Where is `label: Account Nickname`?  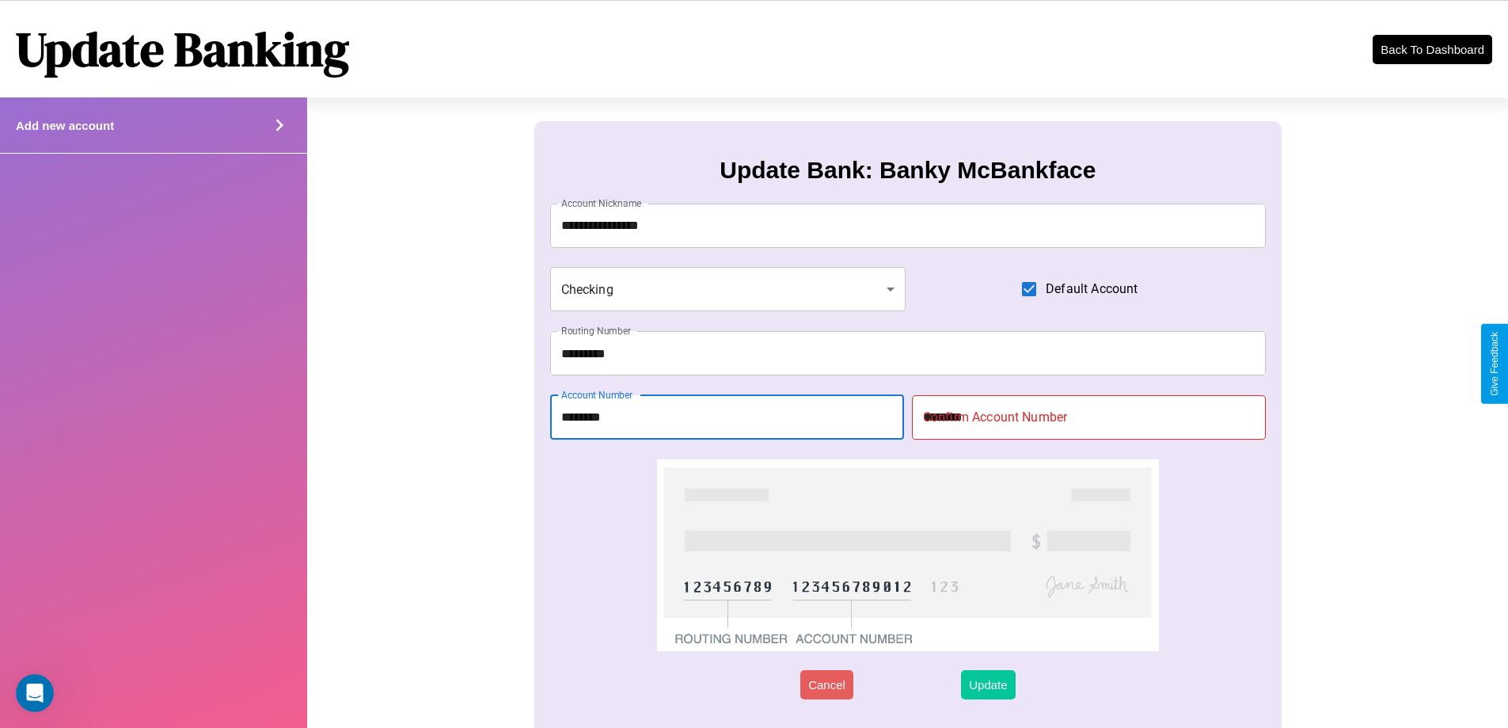 label: Account Nickname is located at coordinates (602, 203).